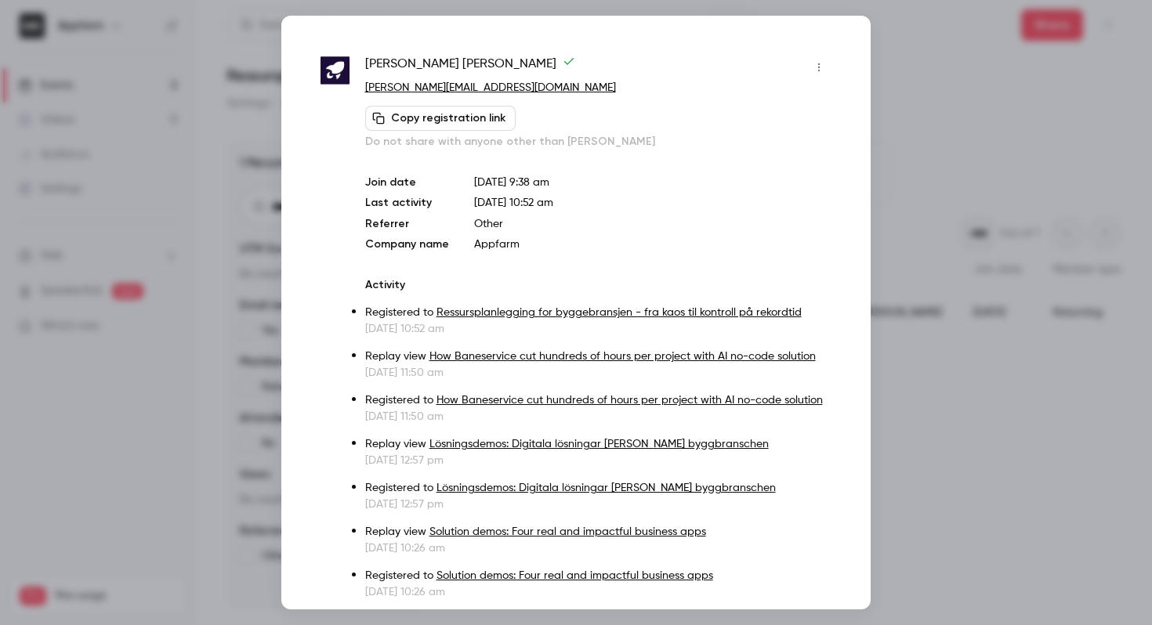  Describe the element at coordinates (598, 285) in the screenshot. I see `p: Activity` at that location.